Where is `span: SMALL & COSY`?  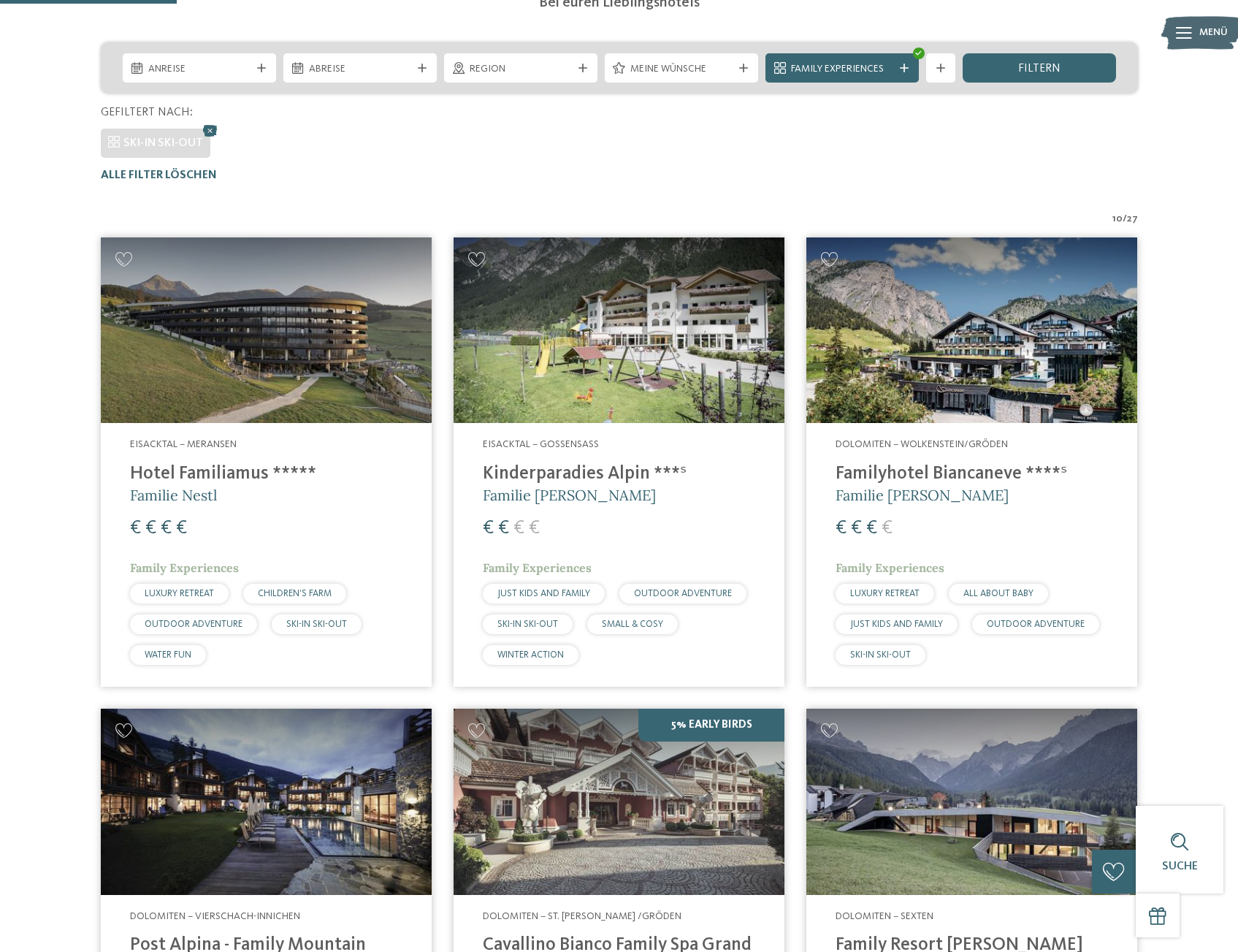 span: SMALL & COSY is located at coordinates (633, 624).